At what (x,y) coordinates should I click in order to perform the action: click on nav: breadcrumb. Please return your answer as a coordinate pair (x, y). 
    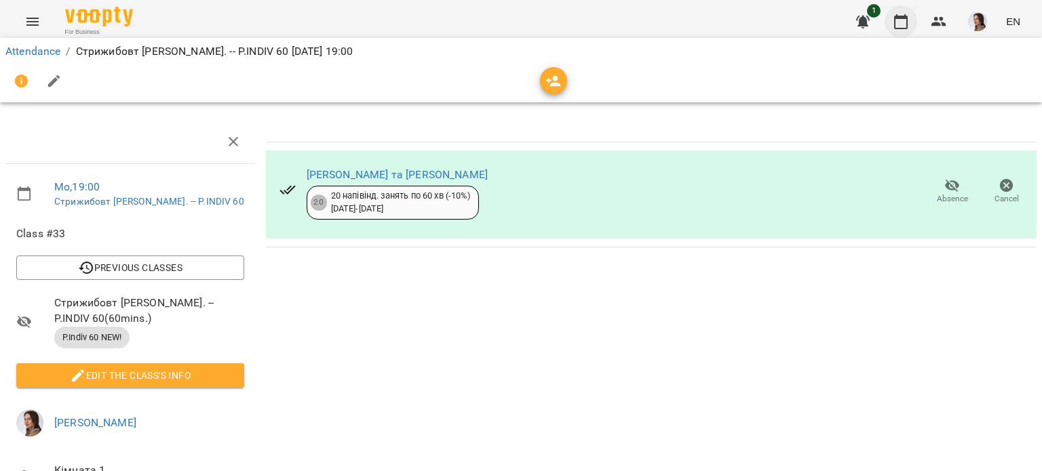
    Looking at the image, I should click on (521, 52).